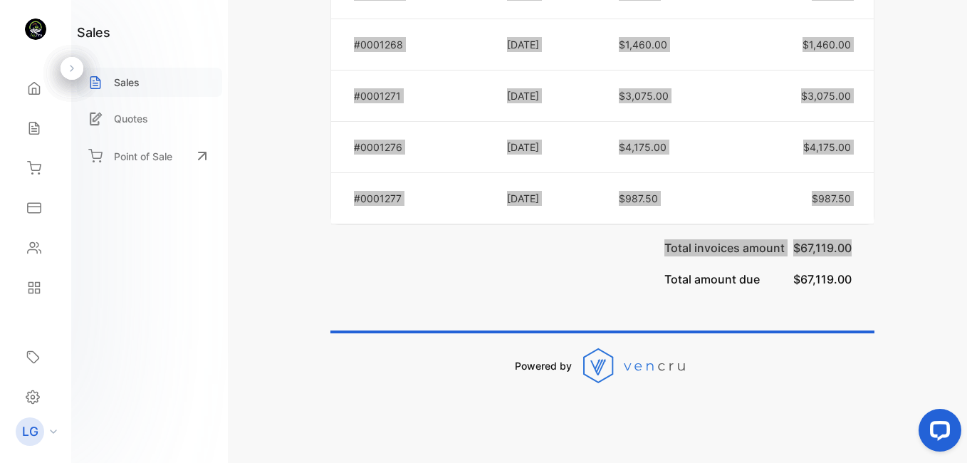 The height and width of the screenshot is (463, 967). Describe the element at coordinates (143, 156) in the screenshot. I see `p: Point of Sale` at that location.